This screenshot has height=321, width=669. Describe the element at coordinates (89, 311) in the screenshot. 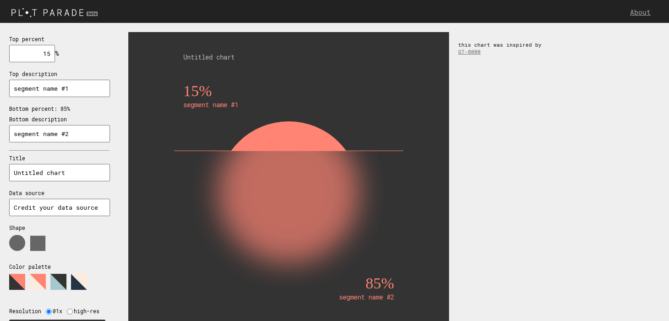

I see `label: high-res` at that location.